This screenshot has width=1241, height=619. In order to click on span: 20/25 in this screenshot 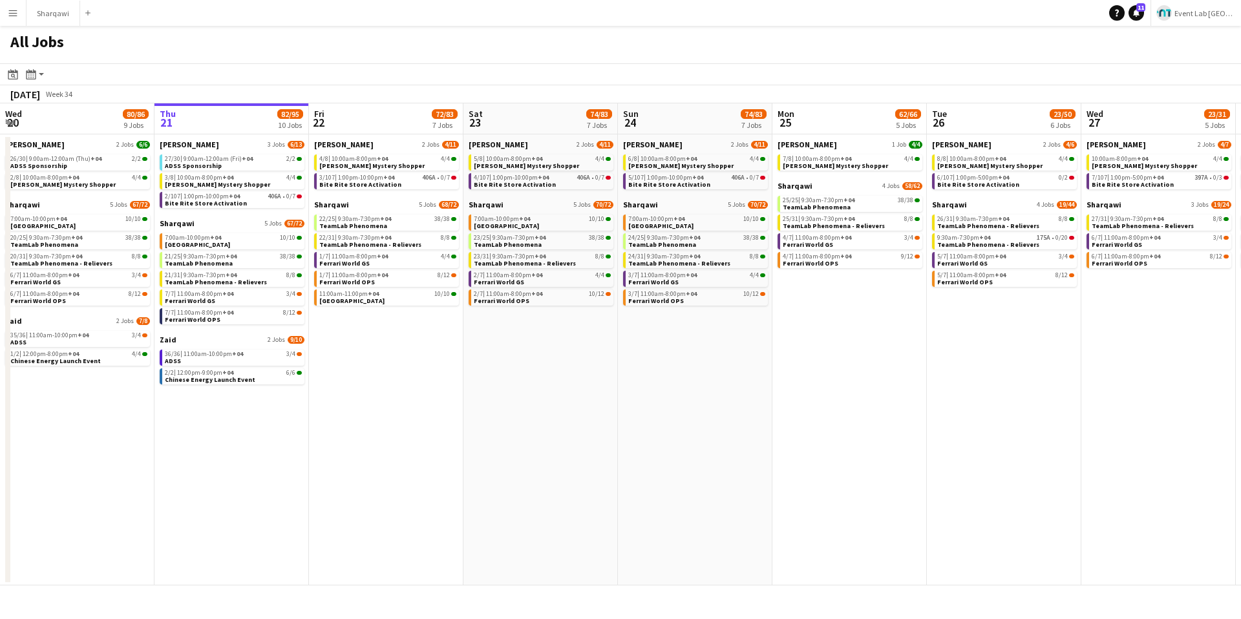, I will do `click(19, 238)`.